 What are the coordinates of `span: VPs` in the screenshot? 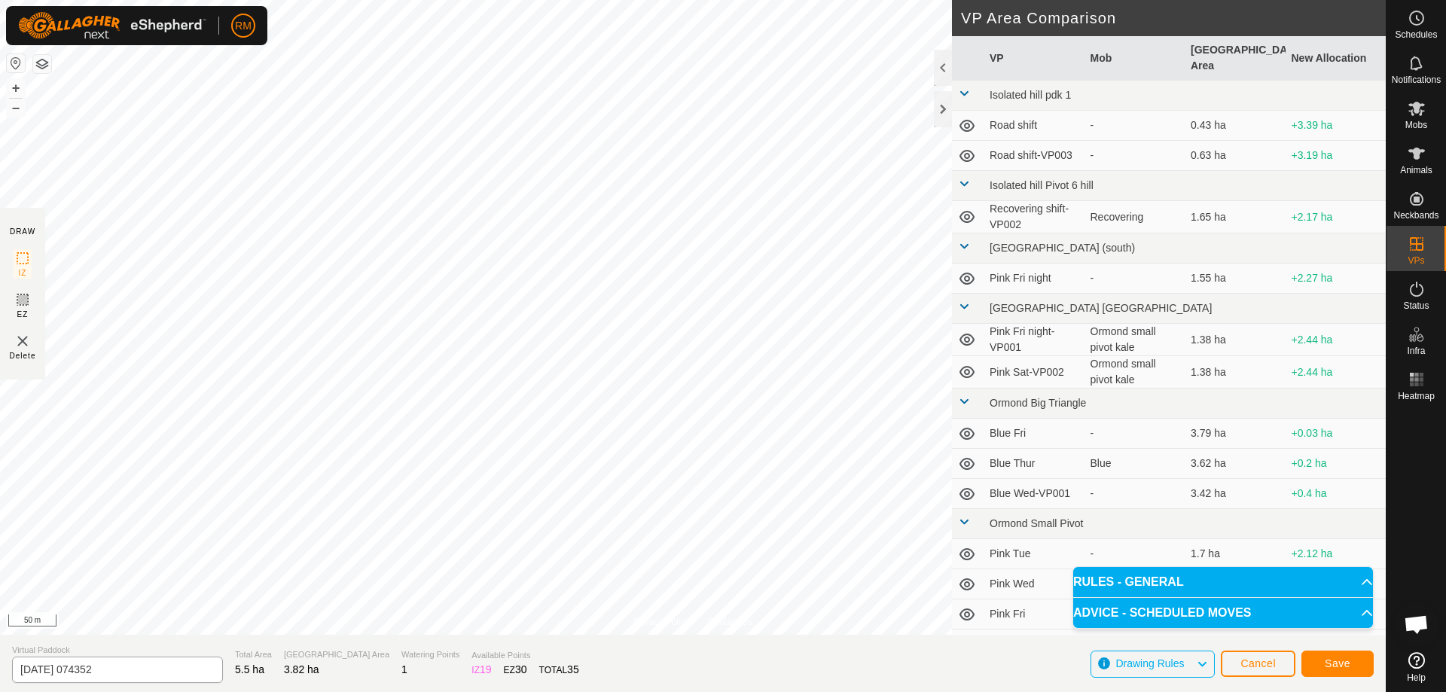 It's located at (1415, 260).